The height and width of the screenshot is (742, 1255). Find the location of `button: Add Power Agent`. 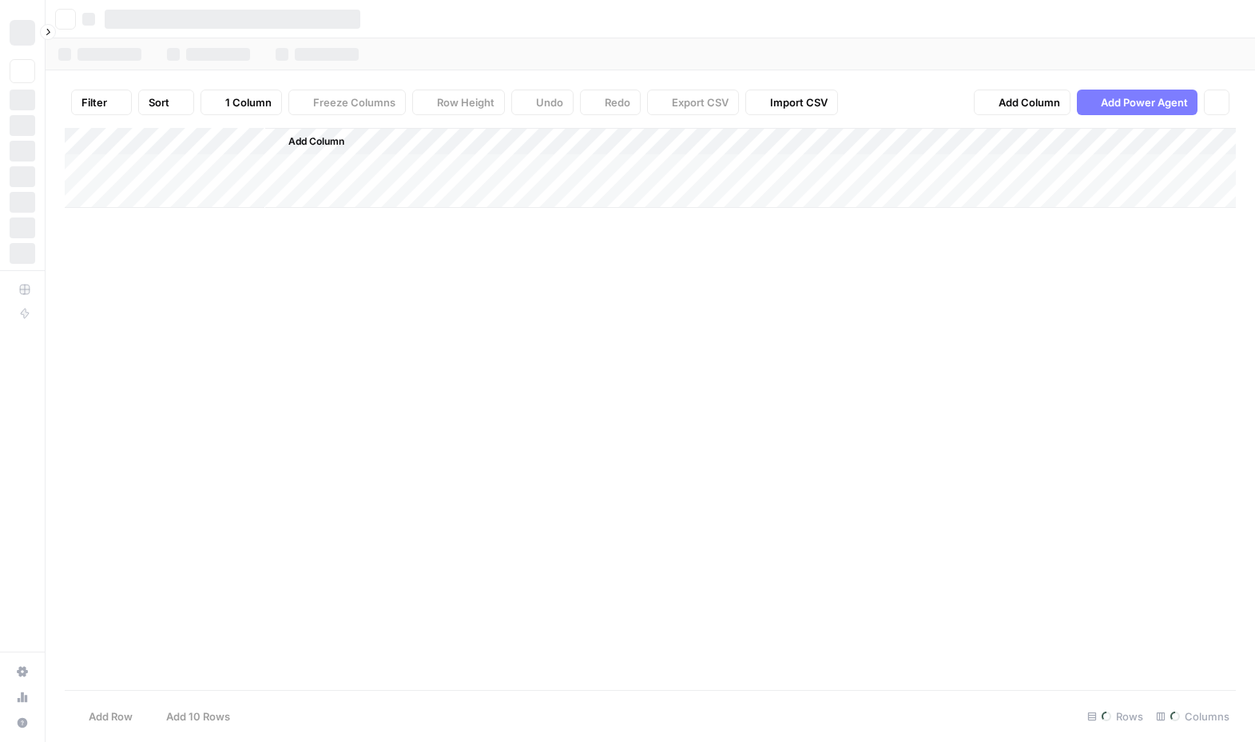

button: Add Power Agent is located at coordinates (1137, 102).